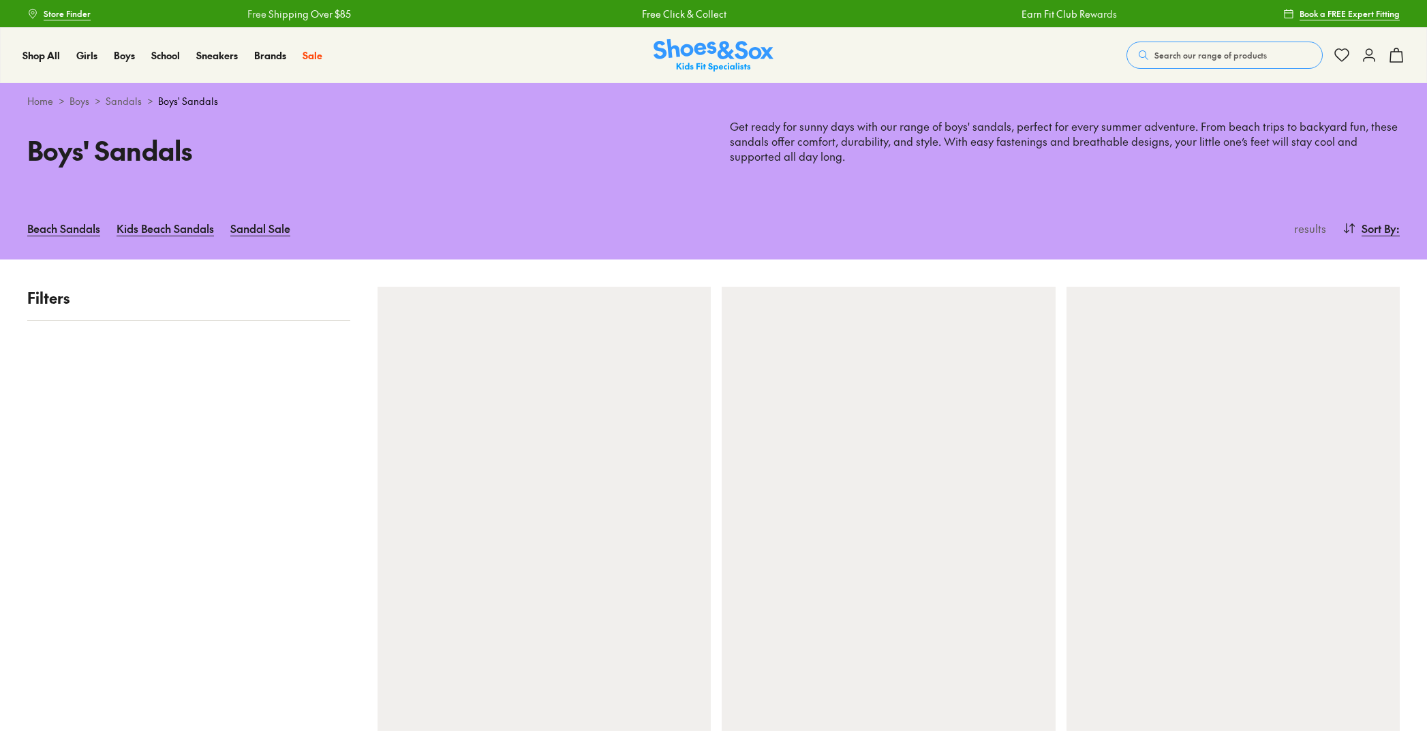 The height and width of the screenshot is (741, 1427). I want to click on a: Shoes & Sox, so click(713, 55).